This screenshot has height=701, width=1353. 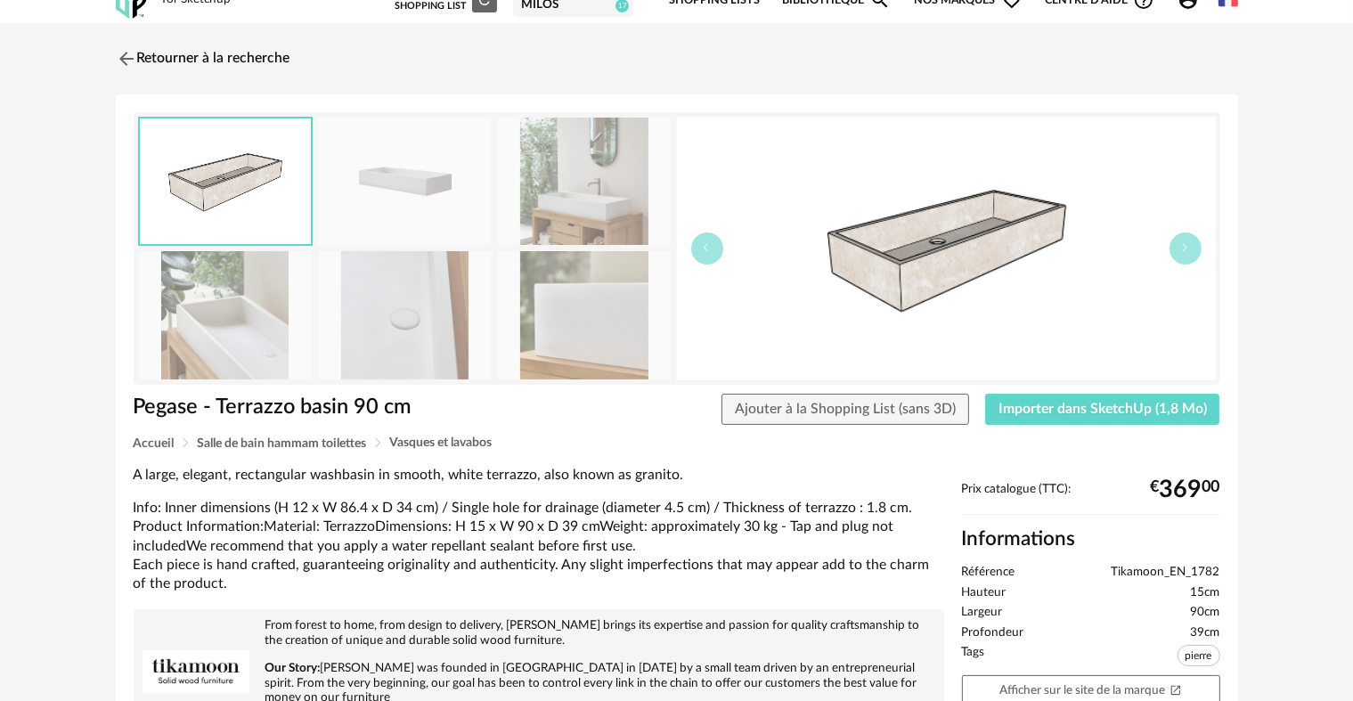 What do you see at coordinates (539, 574) in the screenshot?
I see `p: Each piece is hand crafted, guaranteeing originality and authenticity. Any slight imperfections t...` at bounding box center [539, 574].